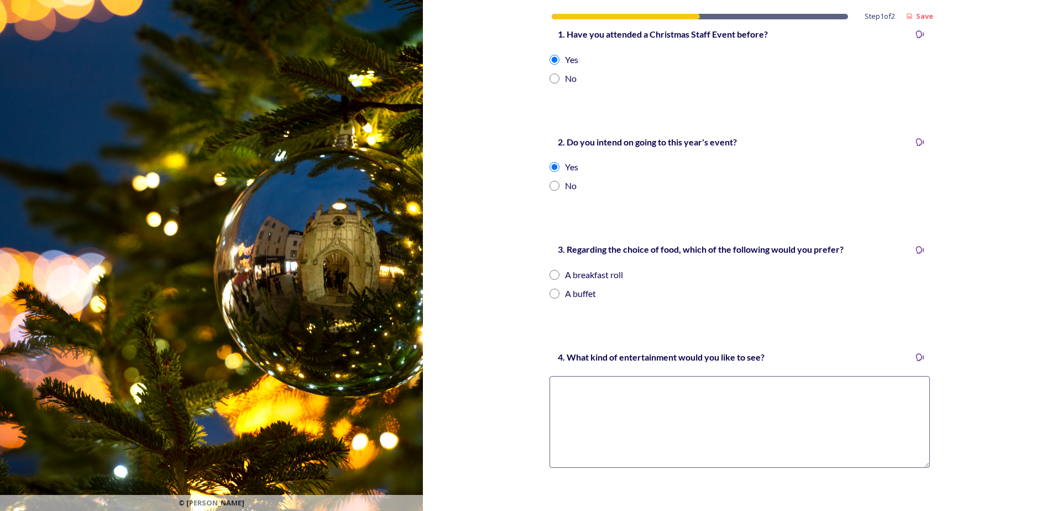 Image resolution: width=1057 pixels, height=511 pixels. I want to click on strong: 4. What kind of entertainment would you like to see?, so click(661, 357).